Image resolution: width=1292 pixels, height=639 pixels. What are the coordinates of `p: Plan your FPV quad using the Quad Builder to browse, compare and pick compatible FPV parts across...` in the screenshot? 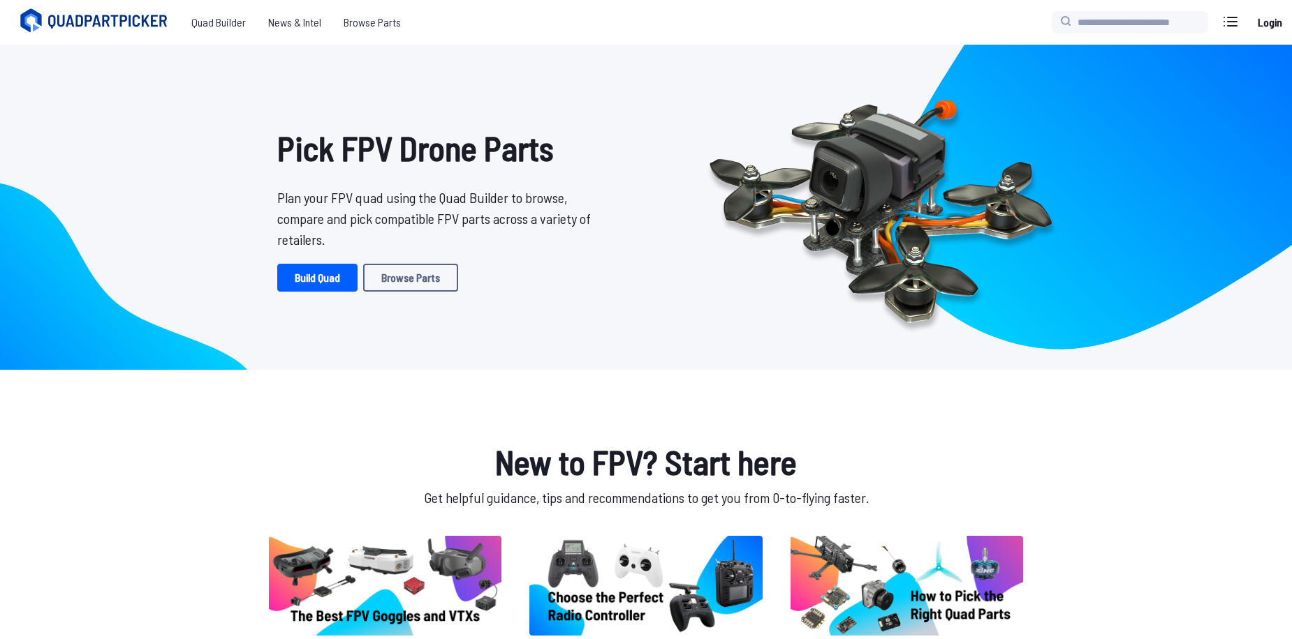 It's located at (439, 219).